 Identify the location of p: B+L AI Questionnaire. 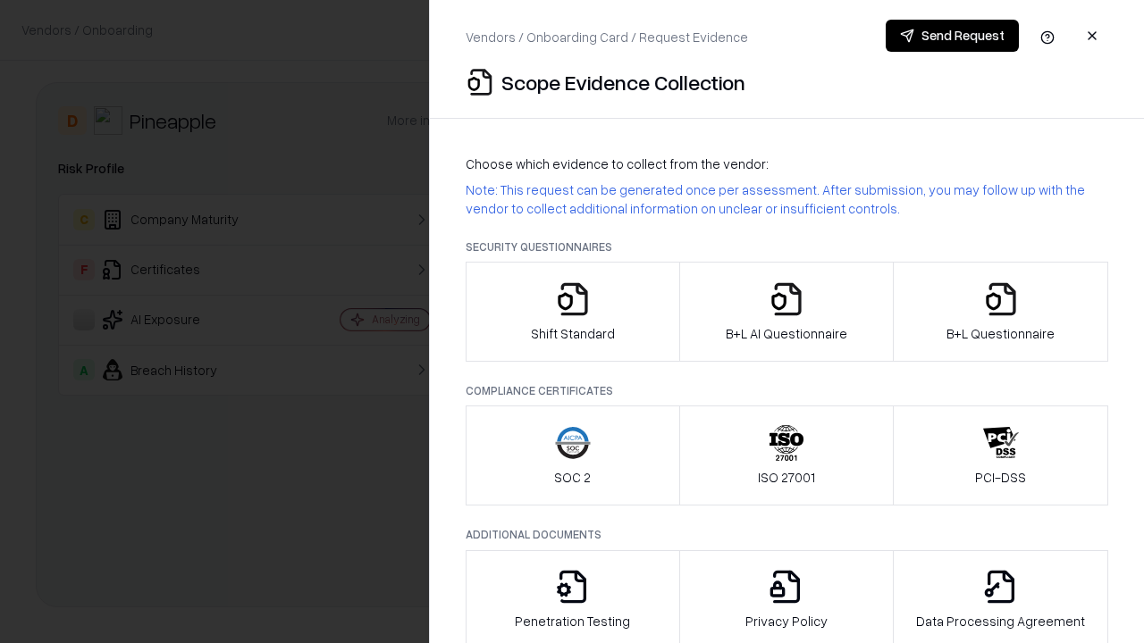
(786, 333).